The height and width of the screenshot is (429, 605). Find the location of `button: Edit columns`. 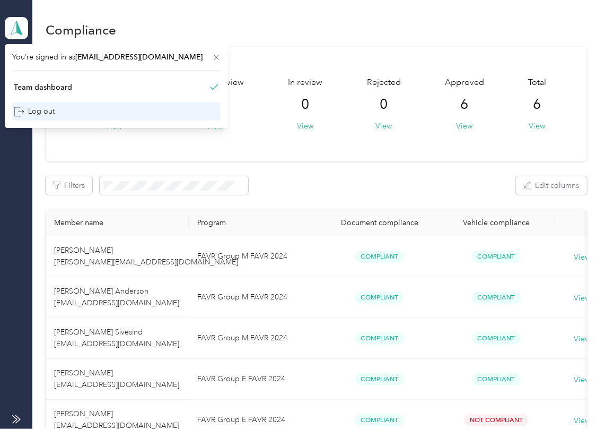

button: Edit columns is located at coordinates (552, 185).